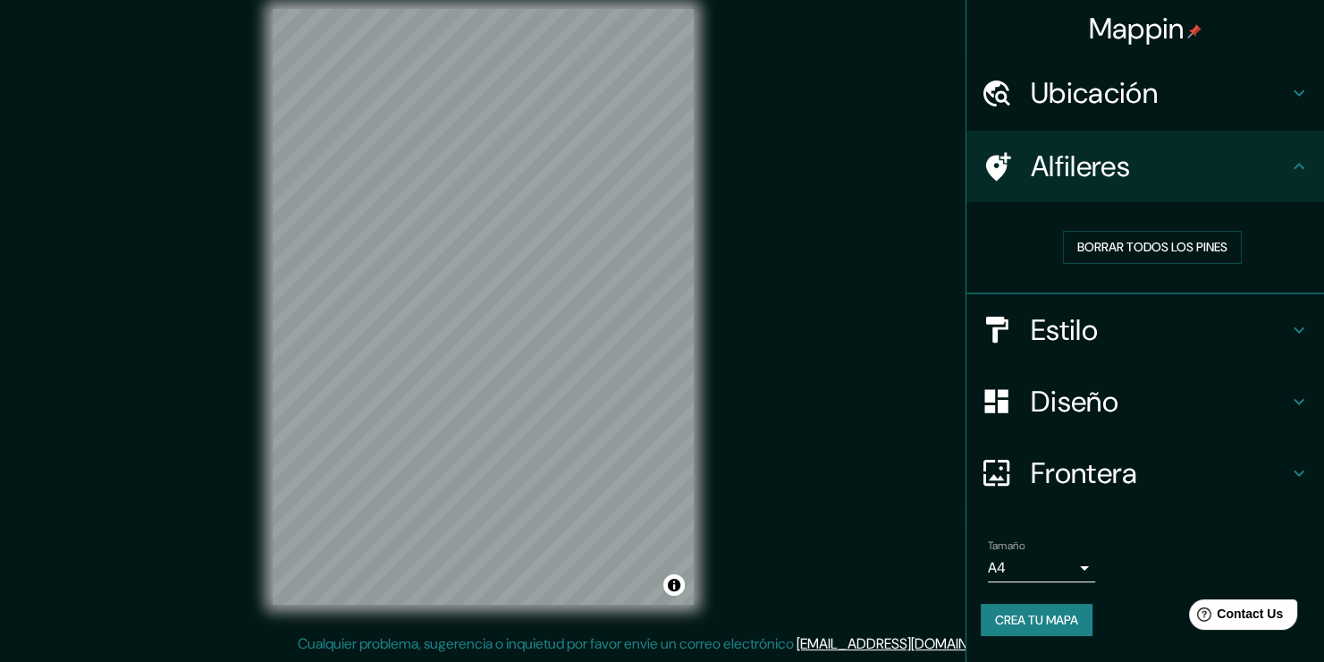 The width and height of the screenshot is (1324, 662). What do you see at coordinates (1160, 473) in the screenshot?
I see `h4: Frontera` at bounding box center [1160, 473].